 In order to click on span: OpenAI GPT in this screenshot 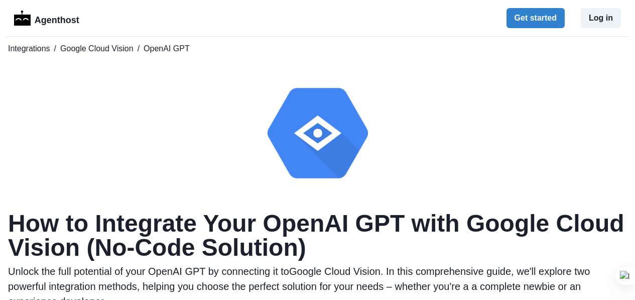, I will do `click(167, 49)`.